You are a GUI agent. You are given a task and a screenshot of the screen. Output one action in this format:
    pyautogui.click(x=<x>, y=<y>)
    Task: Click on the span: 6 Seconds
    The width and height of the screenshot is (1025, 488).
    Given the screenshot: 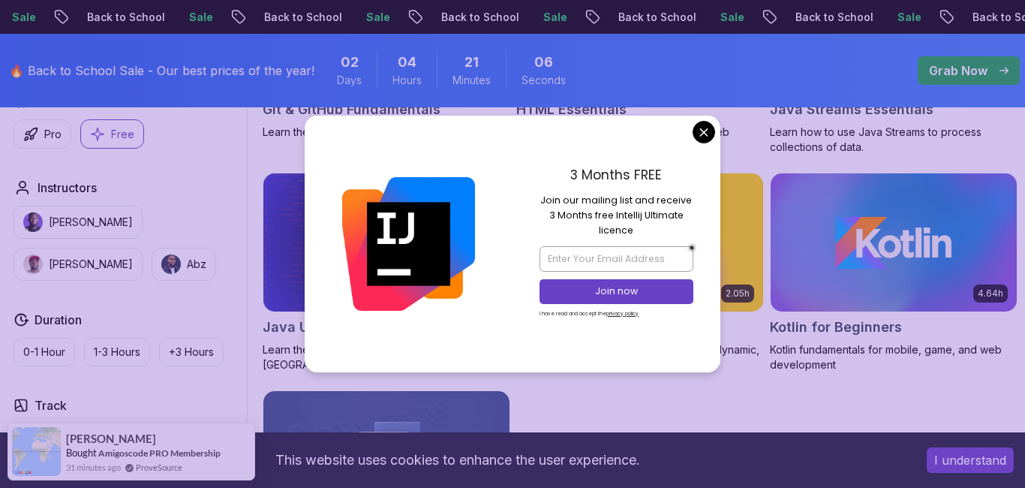 What is the action you would take?
    pyautogui.click(x=543, y=62)
    